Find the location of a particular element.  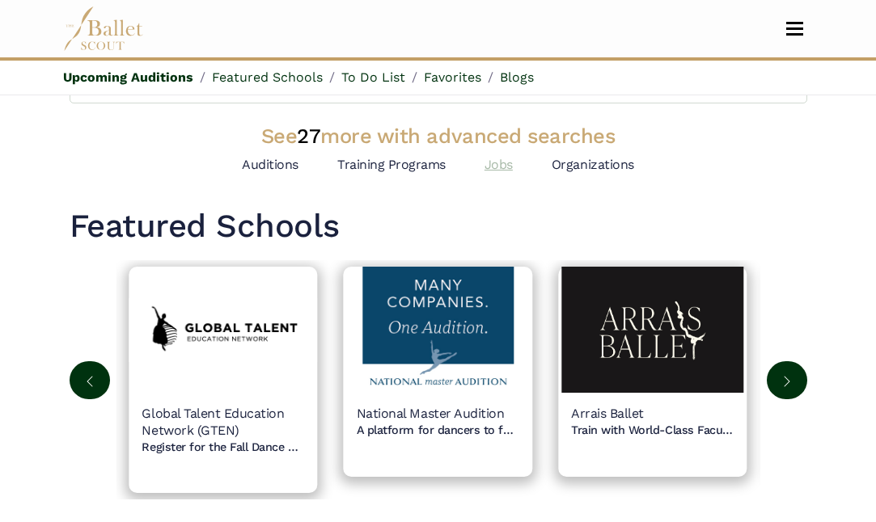

h3: See more with advanced searches is located at coordinates (438, 136).